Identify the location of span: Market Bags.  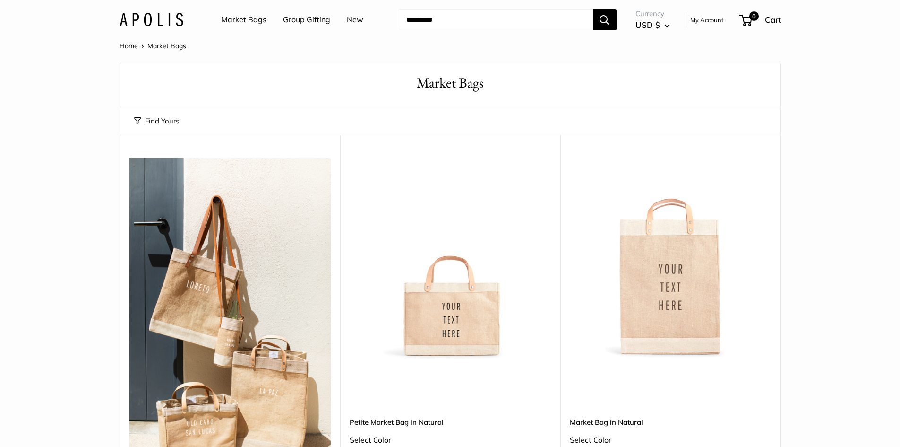
(167, 46).